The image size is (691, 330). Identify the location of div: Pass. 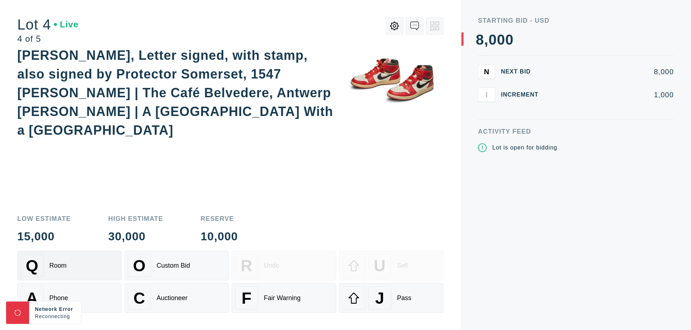
(404, 298).